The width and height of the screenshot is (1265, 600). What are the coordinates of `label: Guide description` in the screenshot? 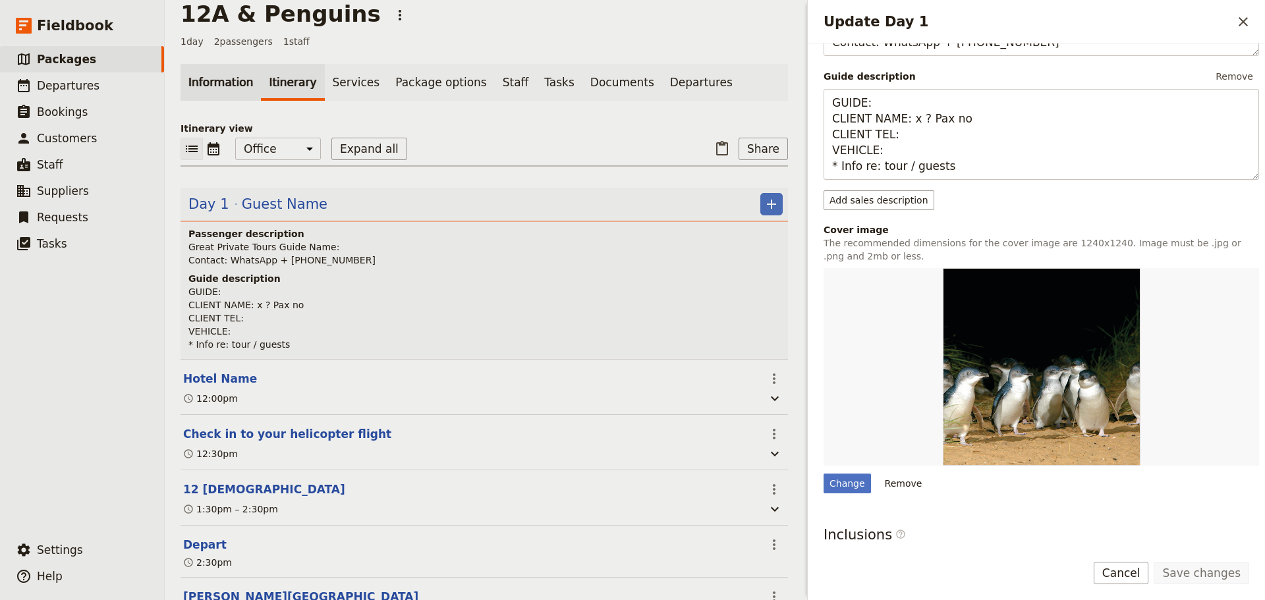 It's located at (870, 76).